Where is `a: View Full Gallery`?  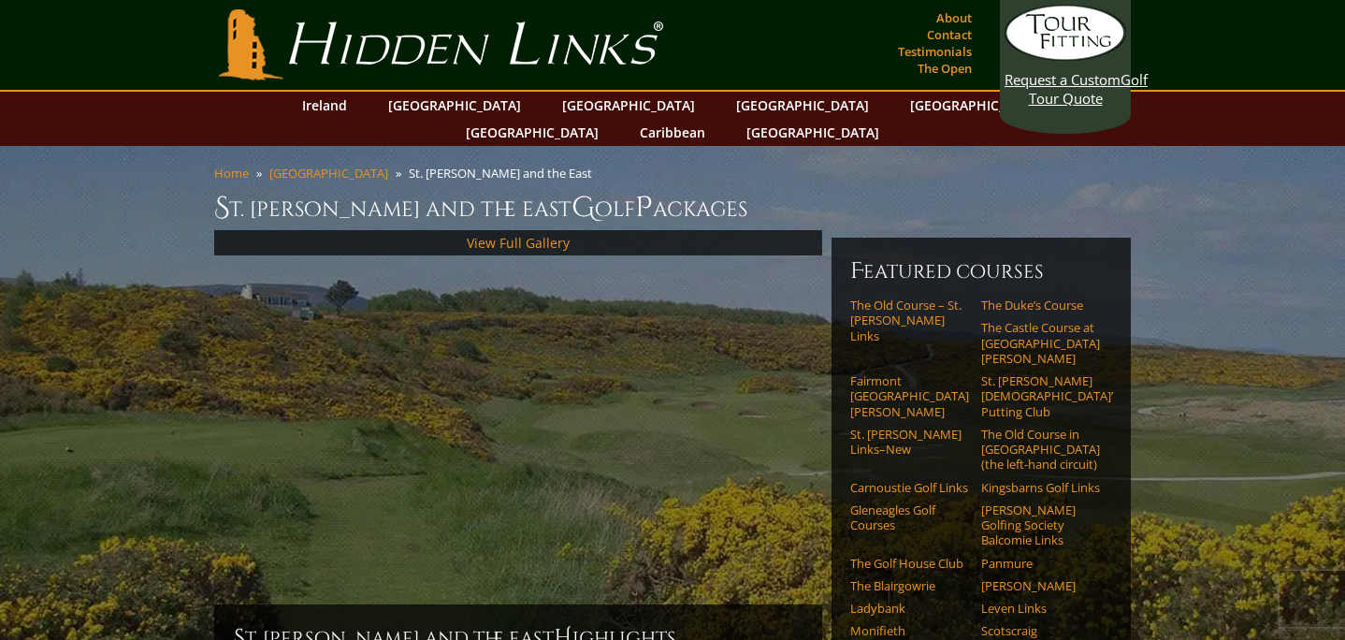 a: View Full Gallery is located at coordinates (518, 242).